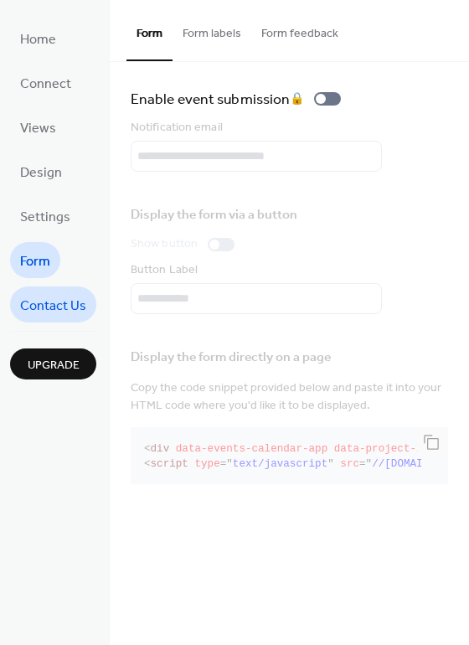 The width and height of the screenshot is (469, 645). I want to click on span: Form, so click(35, 261).